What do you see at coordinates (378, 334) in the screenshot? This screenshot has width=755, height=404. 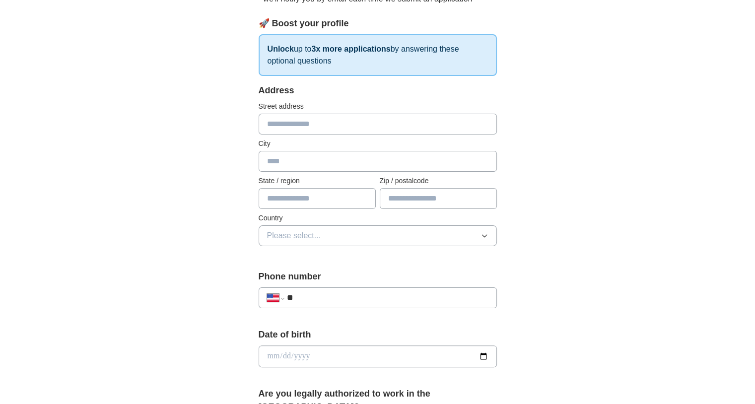 I see `label: Date of birth` at bounding box center [378, 334].